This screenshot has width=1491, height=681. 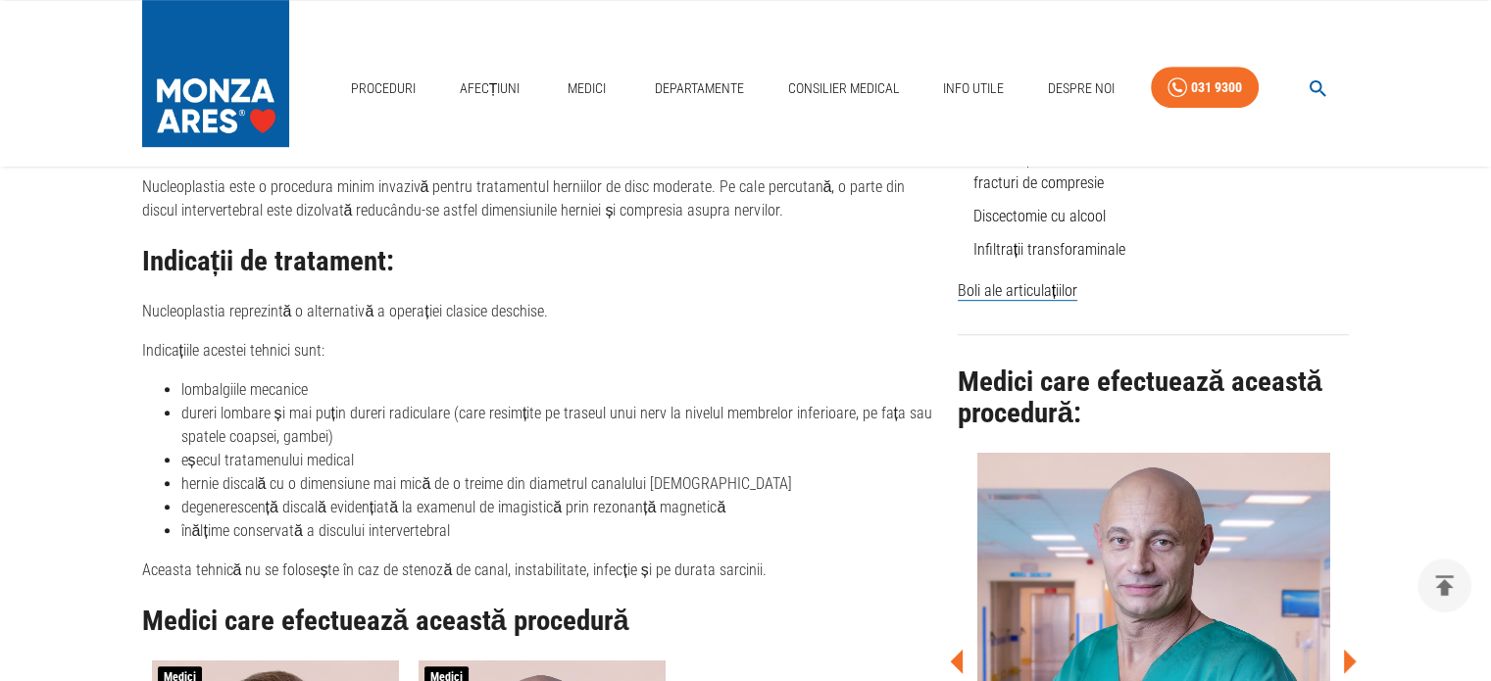 What do you see at coordinates (383, 88) in the screenshot?
I see `a: Proceduri` at bounding box center [383, 88].